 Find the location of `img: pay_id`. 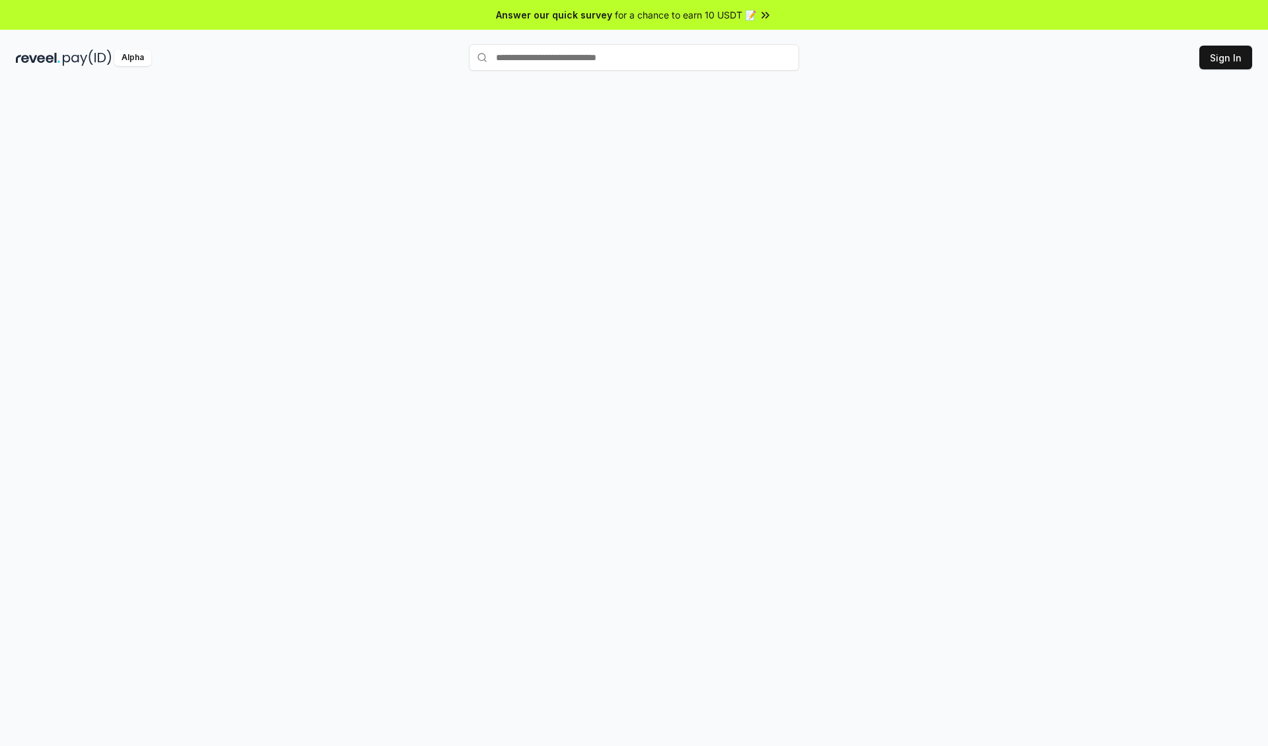

img: pay_id is located at coordinates (87, 57).